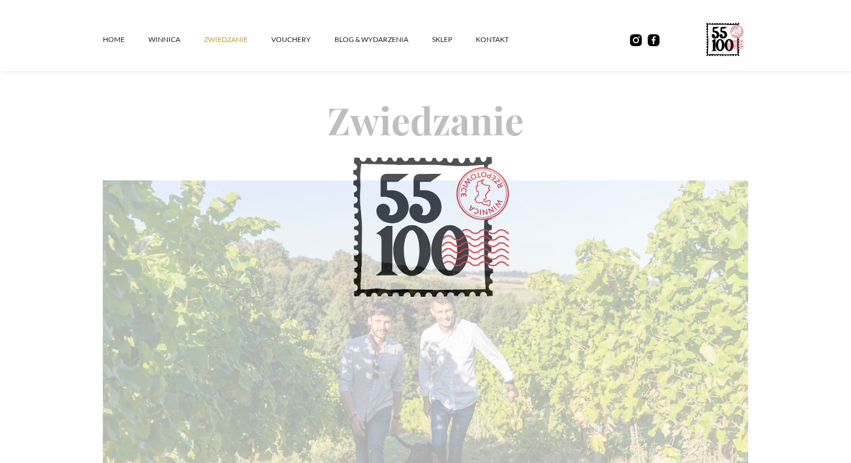  I want to click on a: Blog & Wydarzenia, so click(383, 40).